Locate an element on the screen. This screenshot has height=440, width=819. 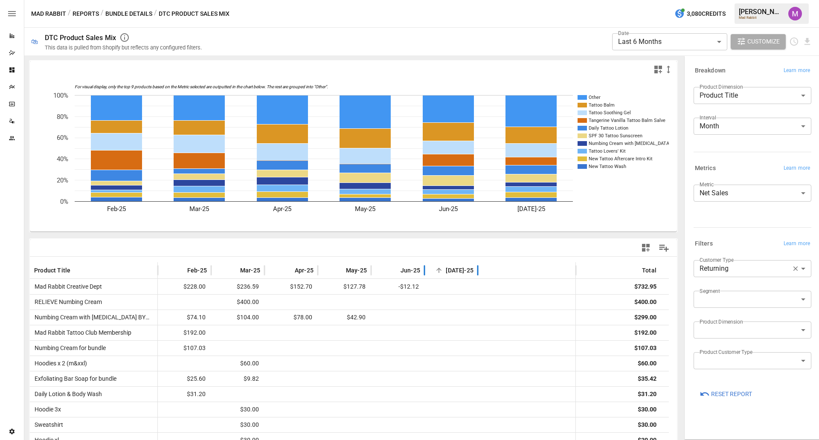
text: 60% is located at coordinates (62, 138).